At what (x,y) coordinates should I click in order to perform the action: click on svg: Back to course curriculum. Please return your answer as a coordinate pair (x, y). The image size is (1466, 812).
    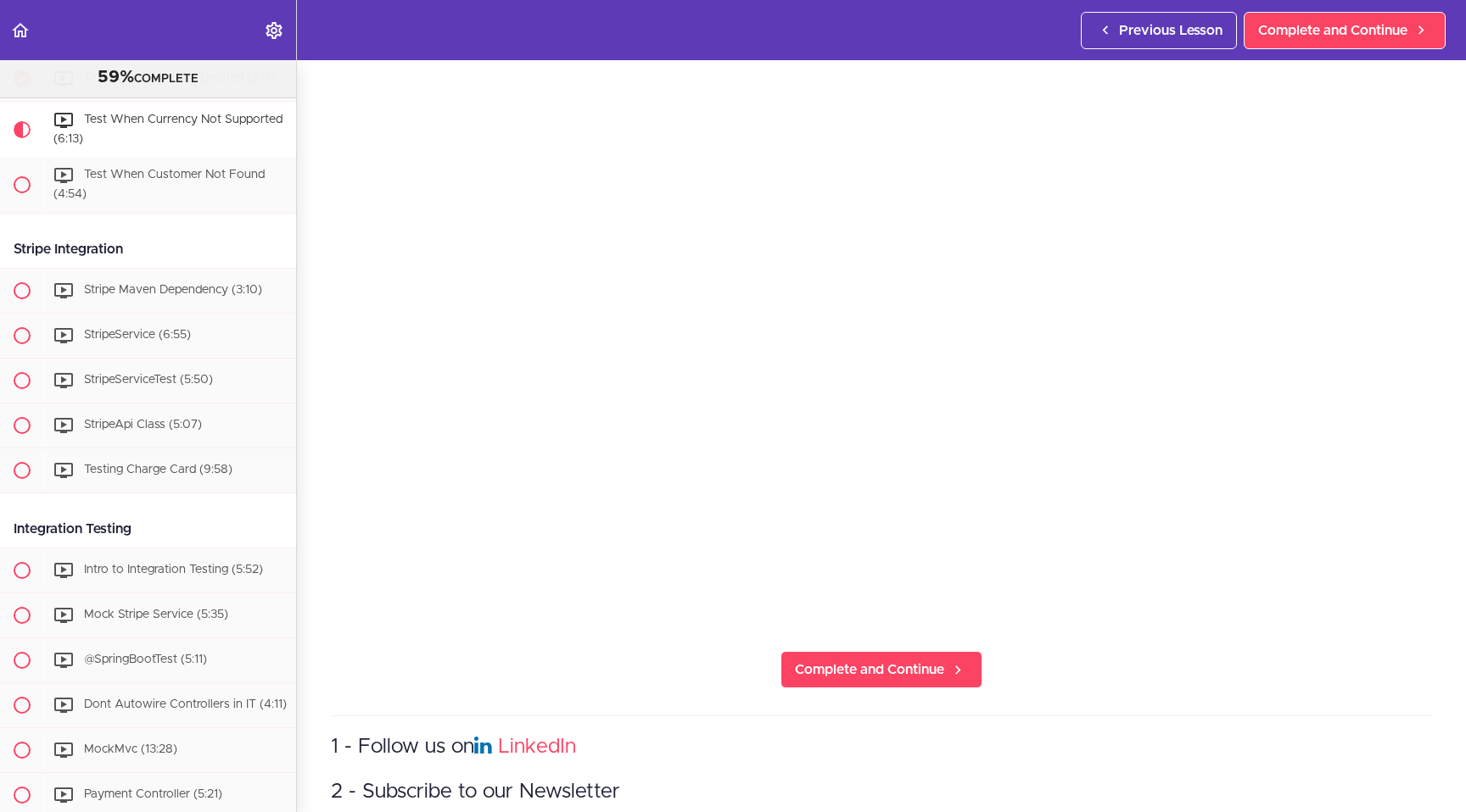
    Looking at the image, I should click on (20, 31).